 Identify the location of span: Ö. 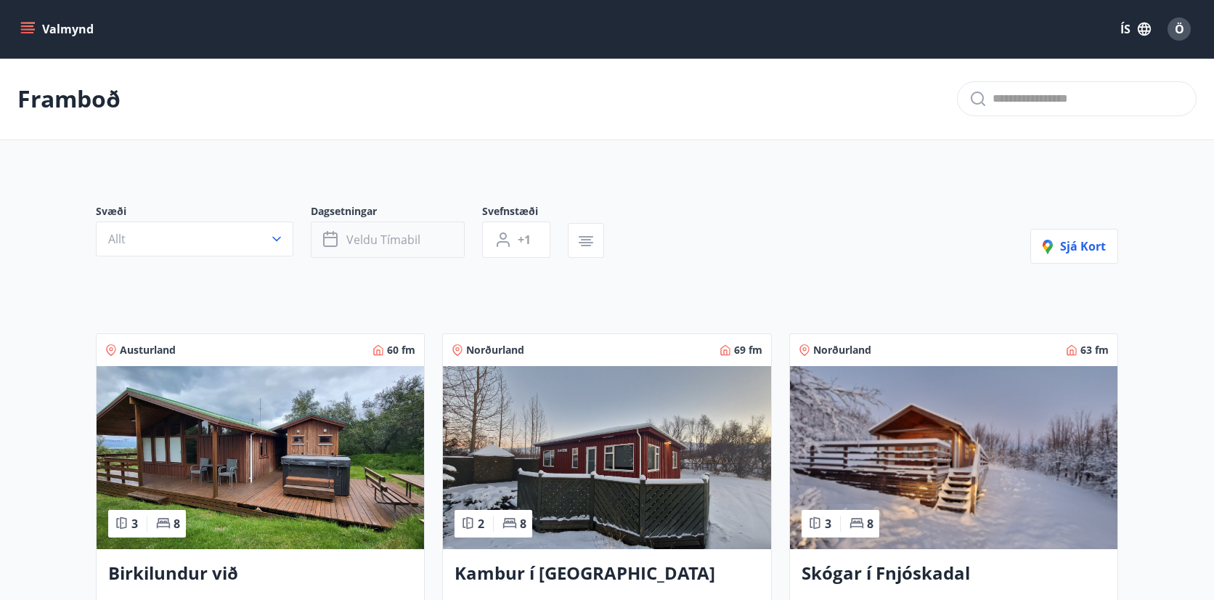
(1179, 29).